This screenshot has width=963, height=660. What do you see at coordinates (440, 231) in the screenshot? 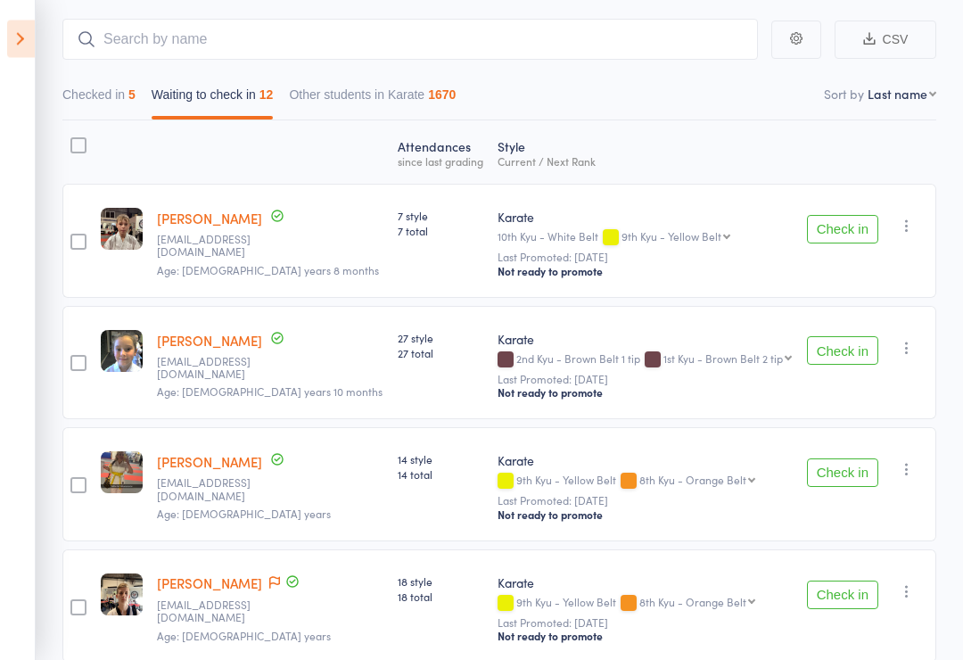
I see `span: 7 total` at bounding box center [440, 231].